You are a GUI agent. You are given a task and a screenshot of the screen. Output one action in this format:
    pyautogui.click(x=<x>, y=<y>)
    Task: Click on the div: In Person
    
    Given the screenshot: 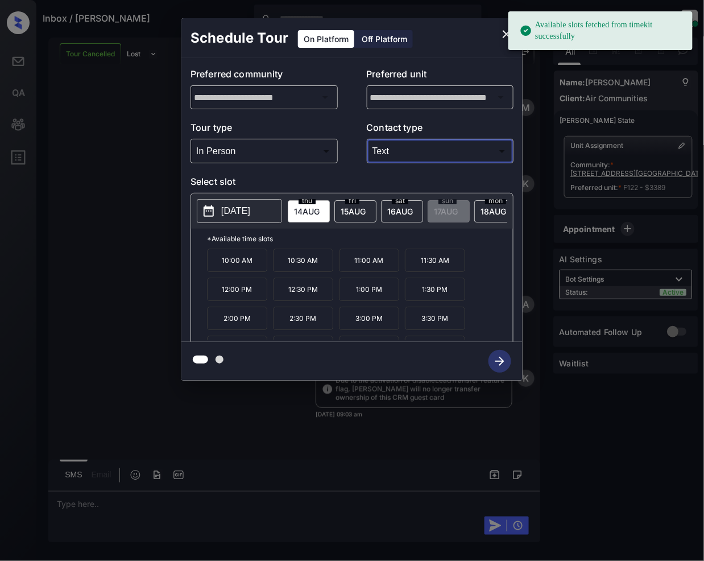 What is the action you would take?
    pyautogui.click(x=264, y=151)
    